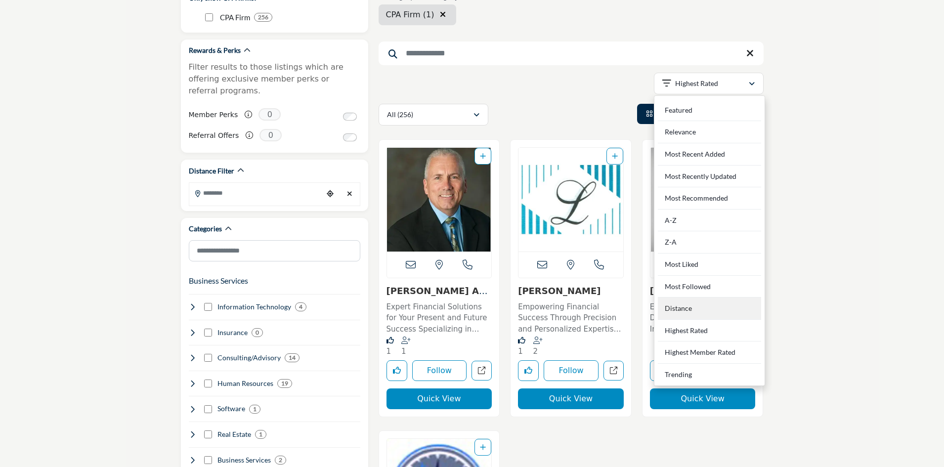 Image resolution: width=944 pixels, height=467 pixels. What do you see at coordinates (439, 318) in the screenshot?
I see `p: Expert Financial Solutions for Your Present and Future Success Specializing in accounting service...` at bounding box center [439, 318].